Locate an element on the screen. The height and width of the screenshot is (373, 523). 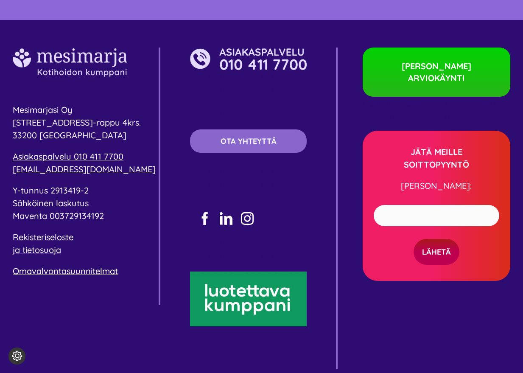
span: Y-tunnus 2913419-2 is located at coordinates (50, 190).